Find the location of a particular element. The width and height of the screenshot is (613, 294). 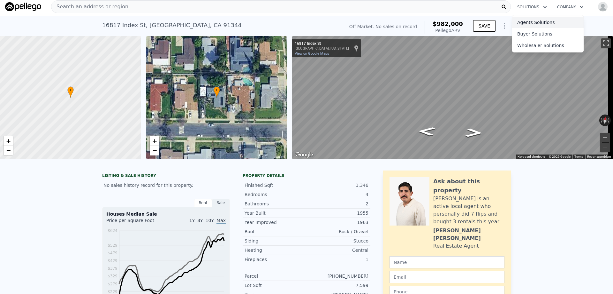

span: 10Y is located at coordinates (210, 220).